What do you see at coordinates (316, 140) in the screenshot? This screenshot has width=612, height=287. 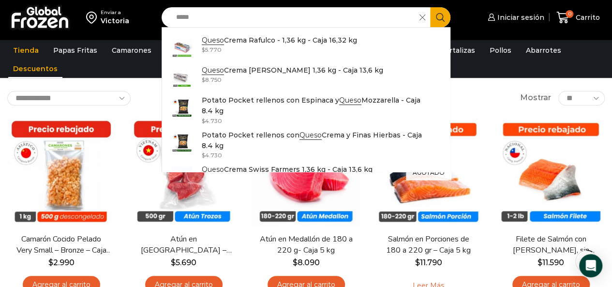 I see `p: Potato Pocket rellenos con Crema y Finas Hierbas - Caja 8.4 kg` at bounding box center [316, 140].